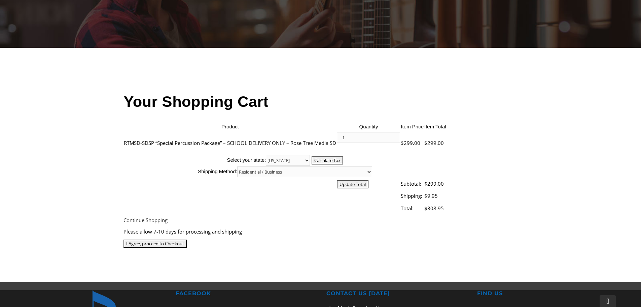  What do you see at coordinates (321, 101) in the screenshot?
I see `h1: Your Shopping Cart` at bounding box center [321, 101].